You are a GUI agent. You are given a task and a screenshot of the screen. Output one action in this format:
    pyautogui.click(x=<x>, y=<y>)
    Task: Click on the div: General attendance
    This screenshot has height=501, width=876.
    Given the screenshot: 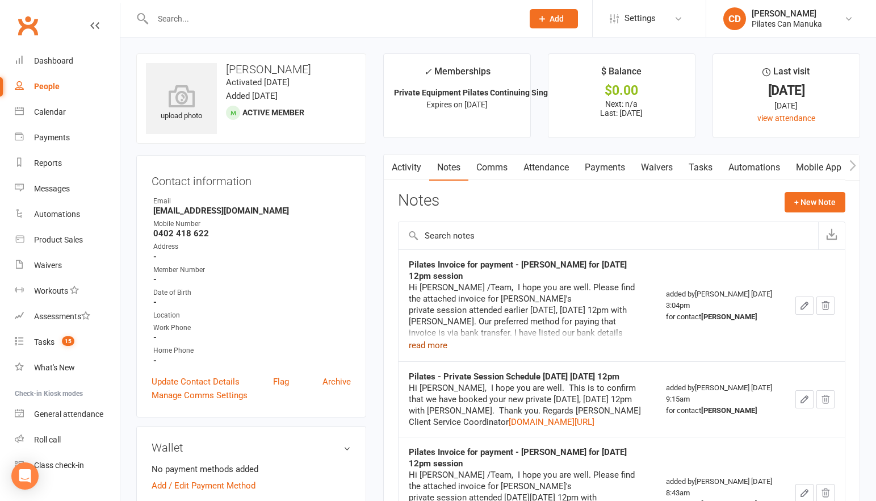 What is the action you would take?
    pyautogui.click(x=69, y=414)
    